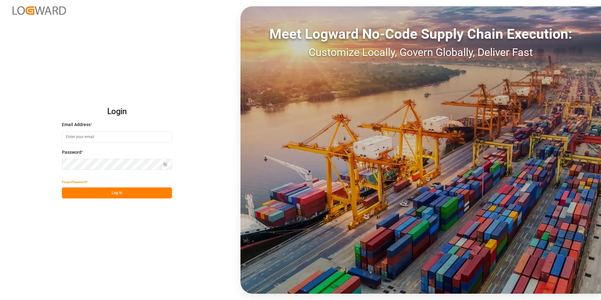 This screenshot has width=601, height=300. Describe the element at coordinates (117, 137) in the screenshot. I see `input: Enter your email` at that location.